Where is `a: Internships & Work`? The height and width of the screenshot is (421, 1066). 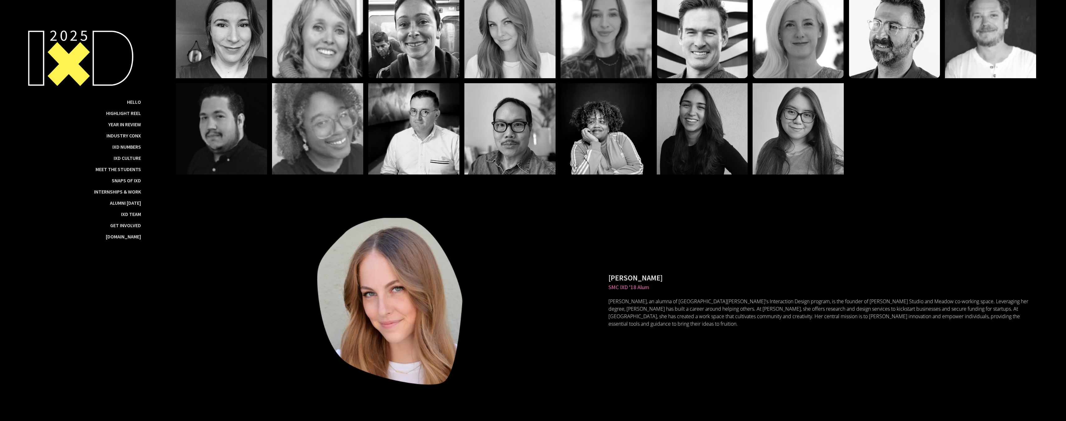
a: Internships & Work is located at coordinates (117, 191).